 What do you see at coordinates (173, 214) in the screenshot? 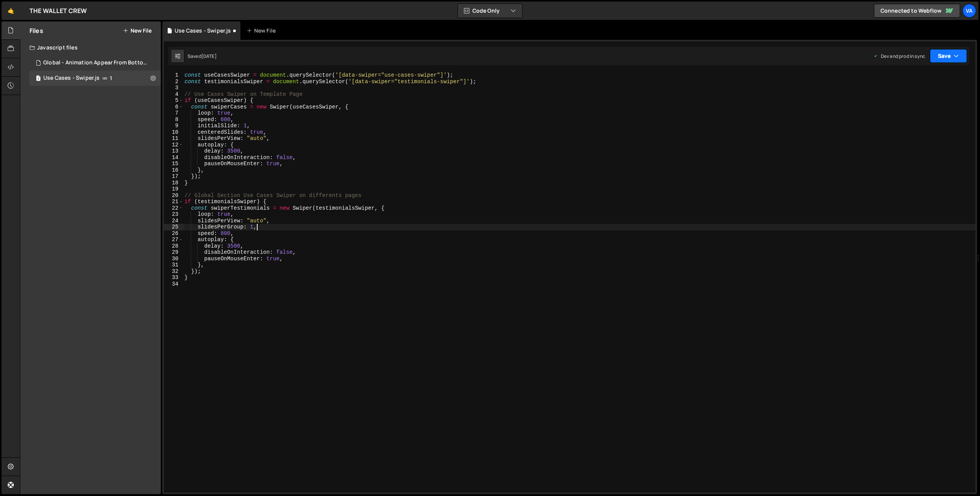
I see `div: 23` at bounding box center [173, 214].